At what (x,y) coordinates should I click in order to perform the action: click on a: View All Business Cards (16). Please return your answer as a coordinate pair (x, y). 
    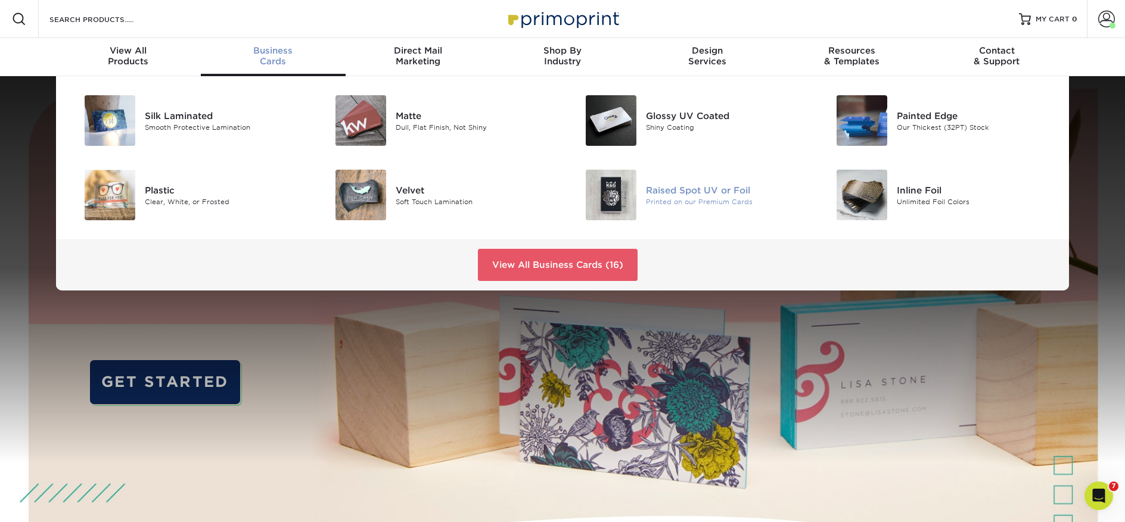
    Looking at the image, I should click on (558, 265).